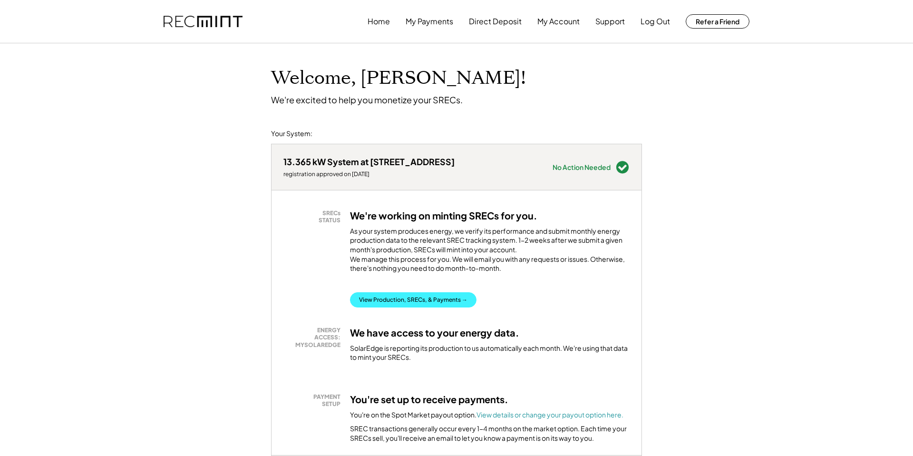 The height and width of the screenshot is (456, 913). I want to click on button: Refer a Friend, so click(718, 21).